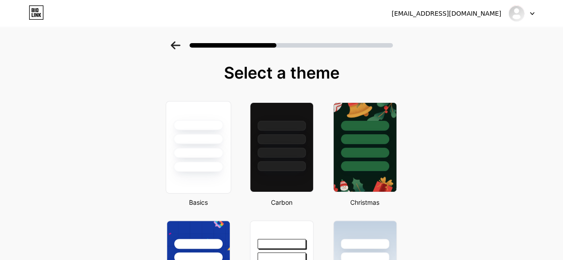 The image size is (563, 260). Describe the element at coordinates (282, 73) in the screenshot. I see `div: Select a theme` at that location.